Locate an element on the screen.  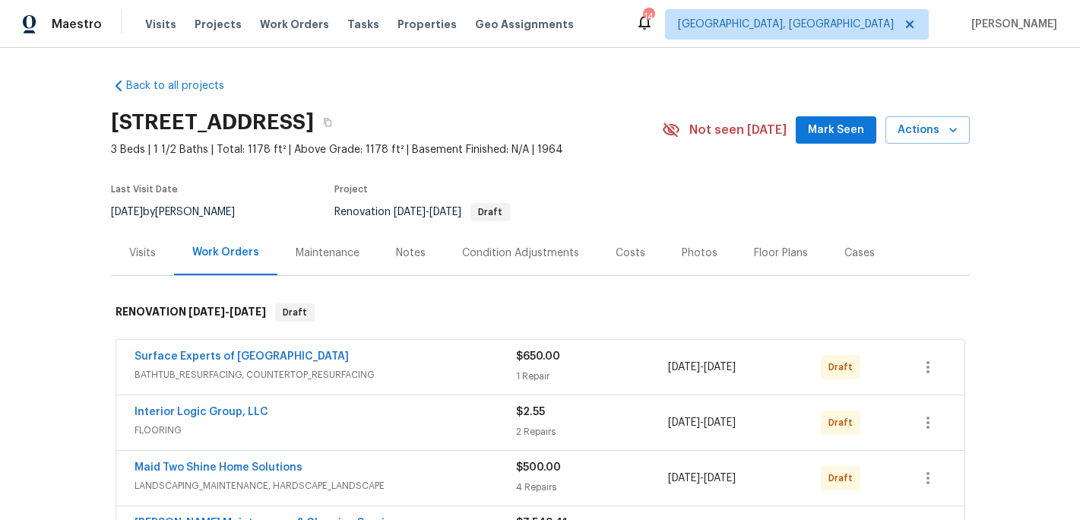
div: 4 Repairs is located at coordinates (592, 487).